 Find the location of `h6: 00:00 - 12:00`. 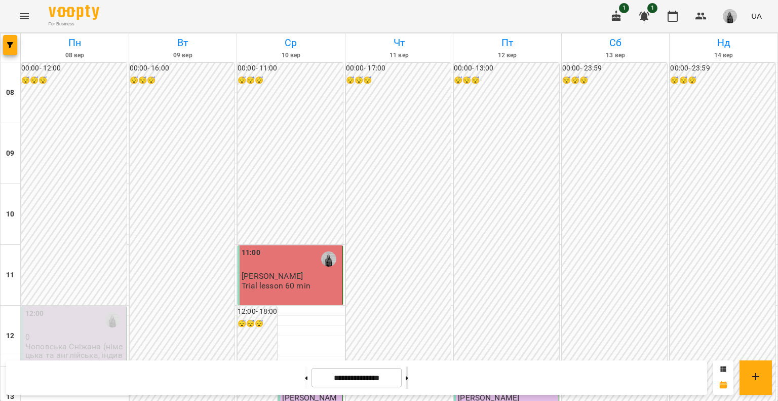

h6: 00:00 - 12:00 is located at coordinates (74, 68).